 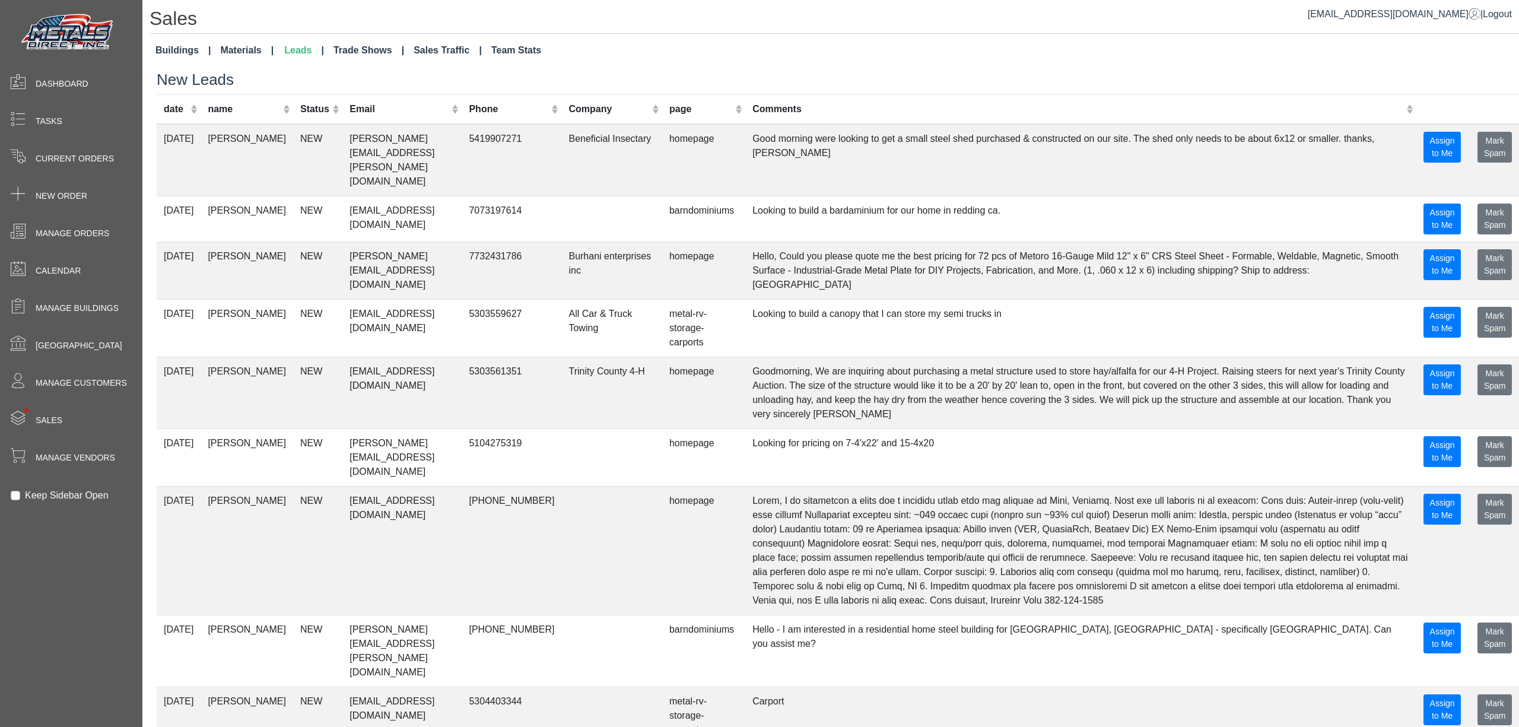 I want to click on td: 7073197614, so click(x=511, y=218).